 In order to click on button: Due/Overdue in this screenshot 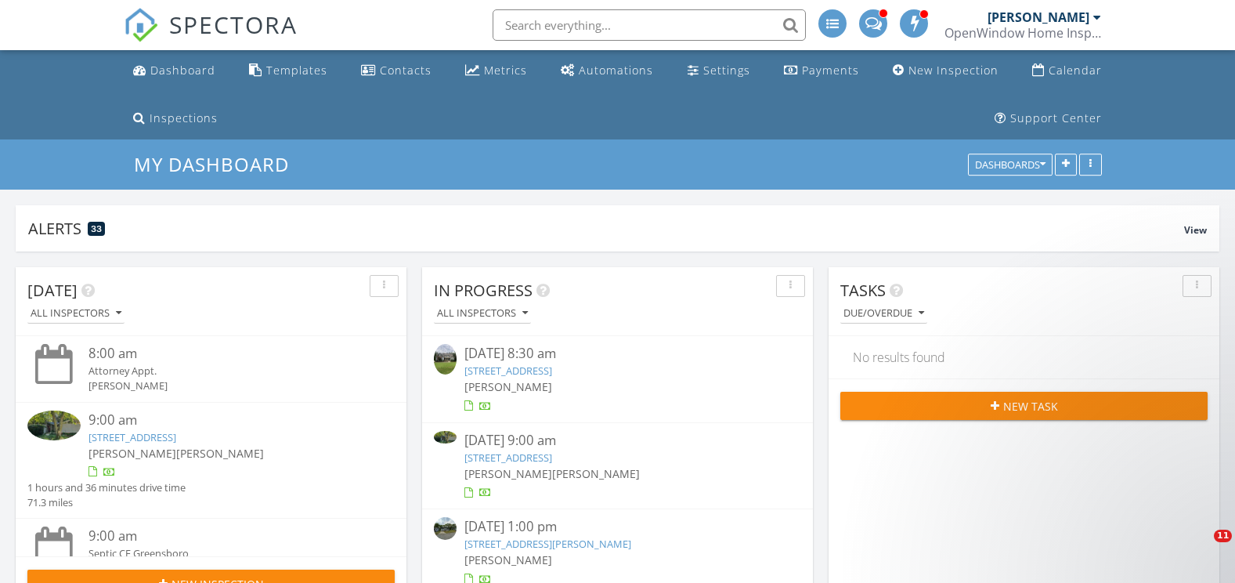, I will do `click(883, 313)`.